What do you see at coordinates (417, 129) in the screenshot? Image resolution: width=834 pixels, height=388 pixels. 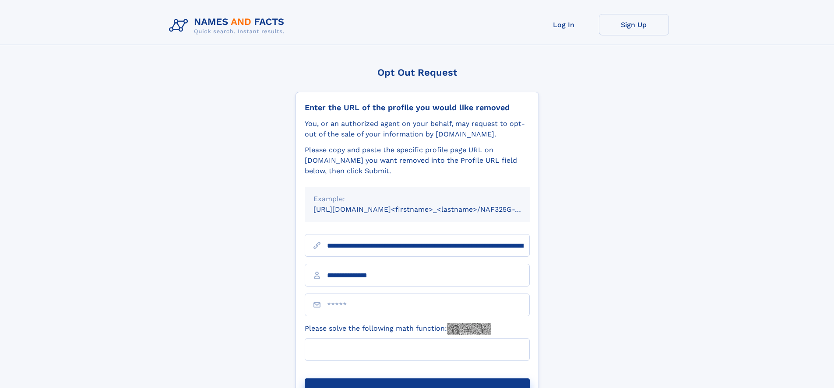 I see `div: You, or an authorized agent on your behalf, may request to opt-out of the sale of your informatio...` at bounding box center [417, 129].